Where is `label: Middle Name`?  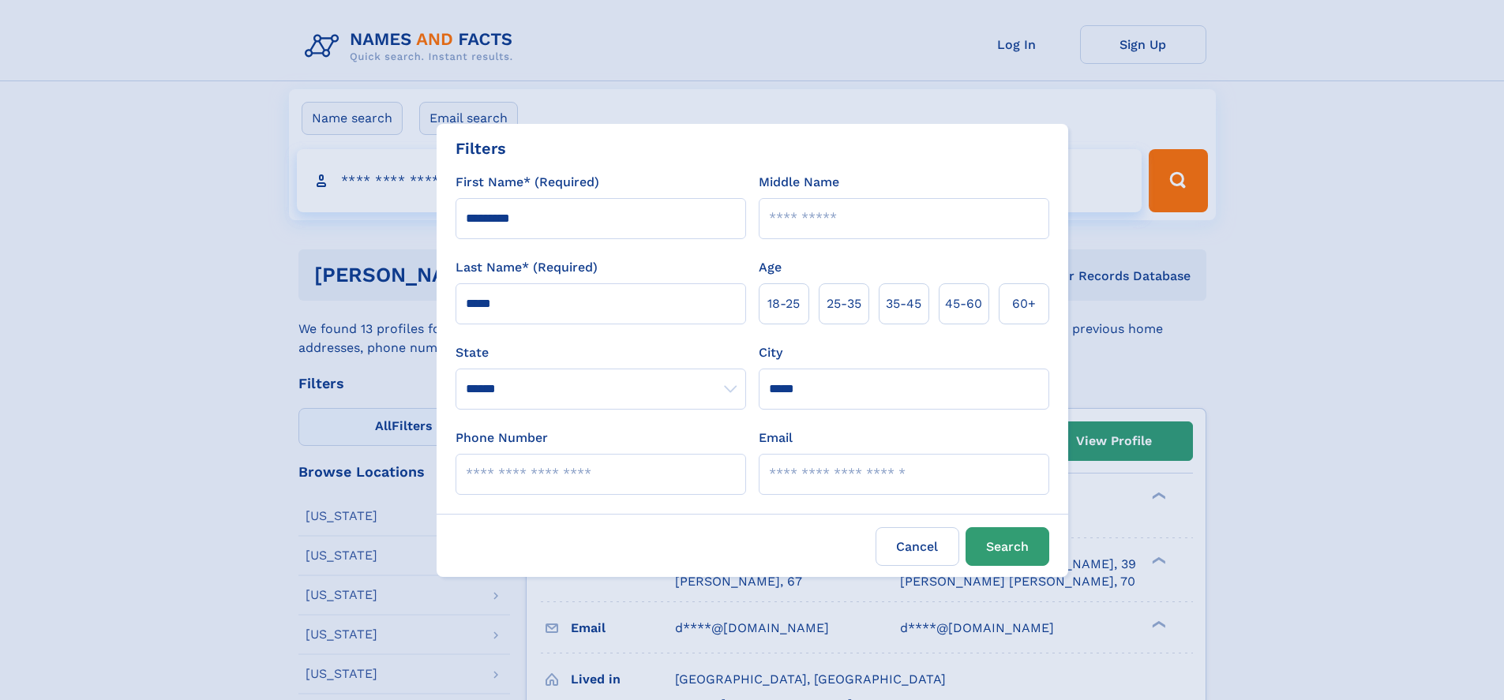
label: Middle Name is located at coordinates (799, 182).